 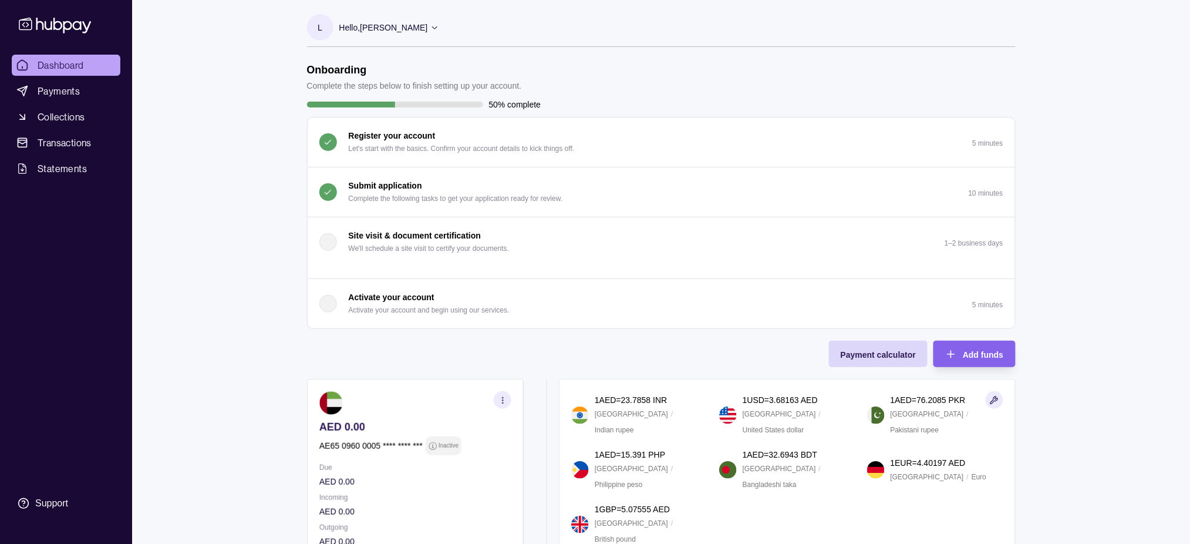 What do you see at coordinates (65, 143) in the screenshot?
I see `span: Transactions` at bounding box center [65, 143].